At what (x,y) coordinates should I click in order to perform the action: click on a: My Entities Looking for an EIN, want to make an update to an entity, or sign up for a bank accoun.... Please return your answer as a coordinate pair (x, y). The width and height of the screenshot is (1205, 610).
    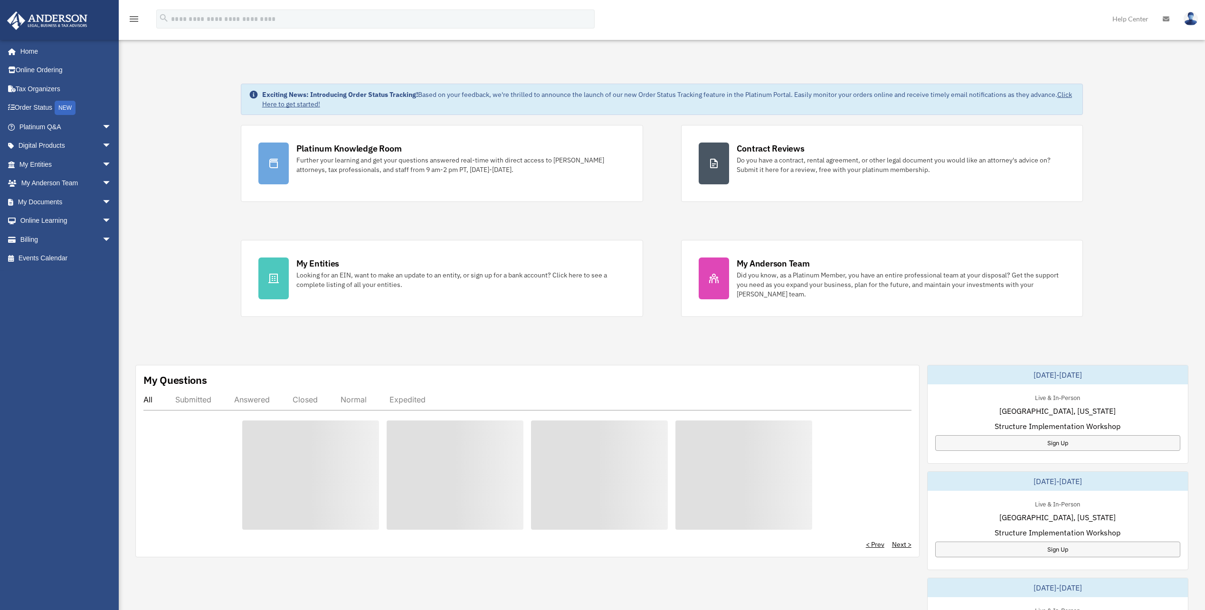
    Looking at the image, I should click on (442, 278).